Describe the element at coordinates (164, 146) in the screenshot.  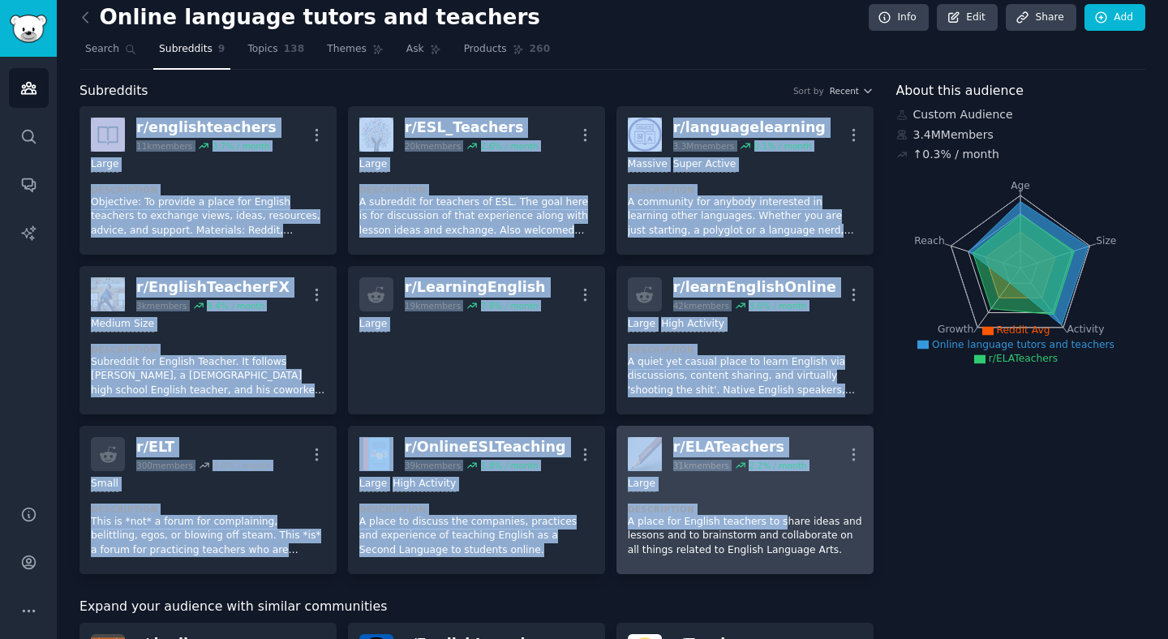
I see `div: 11k members` at that location.